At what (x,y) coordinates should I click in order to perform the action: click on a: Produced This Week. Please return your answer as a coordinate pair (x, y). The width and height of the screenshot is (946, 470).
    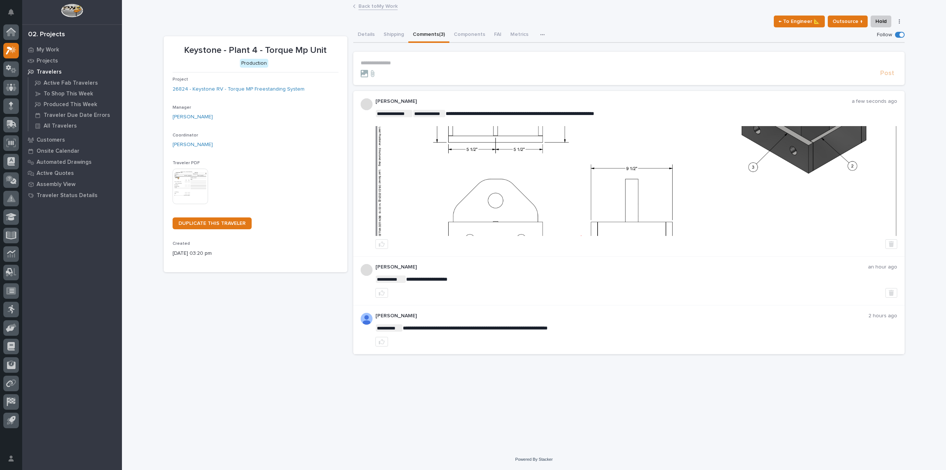
    Looking at the image, I should click on (75, 104).